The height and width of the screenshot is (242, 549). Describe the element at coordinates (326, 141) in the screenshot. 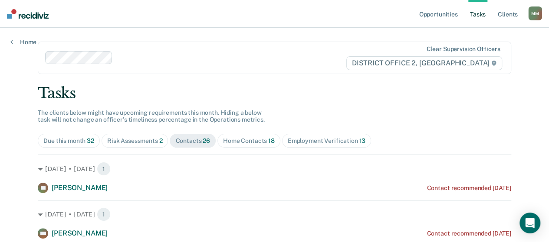

I see `div: Employment Verification` at that location.